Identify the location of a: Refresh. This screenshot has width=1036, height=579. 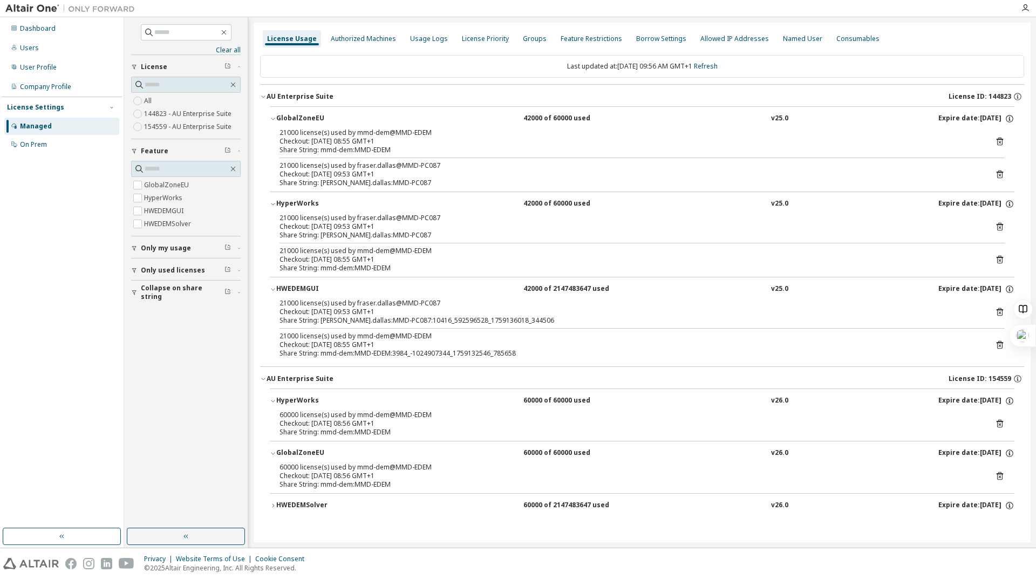
(706, 66).